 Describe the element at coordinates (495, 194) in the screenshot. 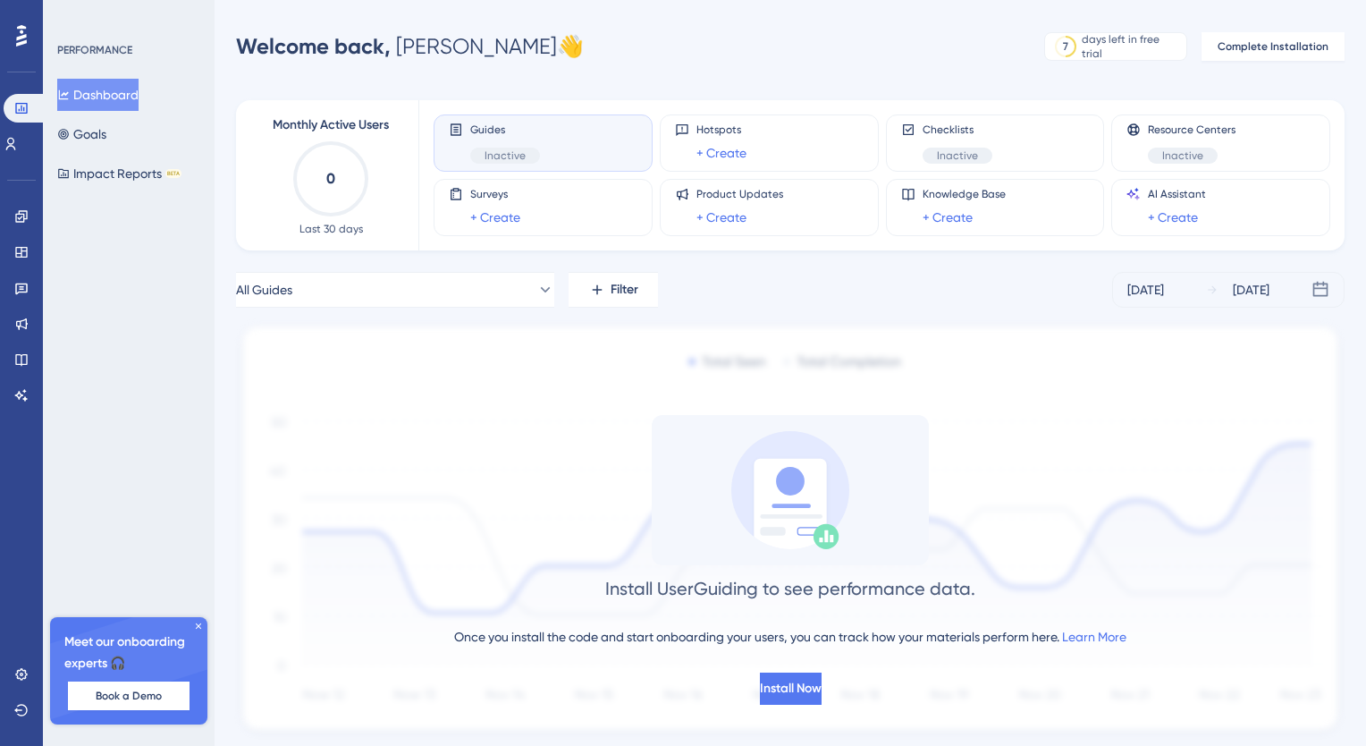

I see `span: Surveys` at that location.